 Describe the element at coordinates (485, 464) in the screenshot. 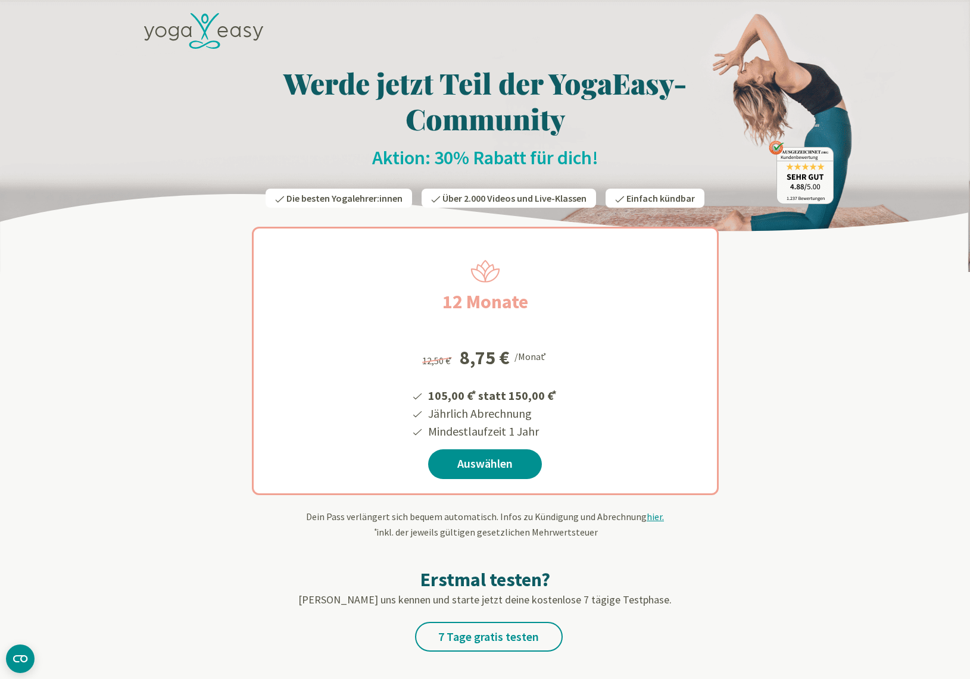

I see `a: Auswählen` at that location.